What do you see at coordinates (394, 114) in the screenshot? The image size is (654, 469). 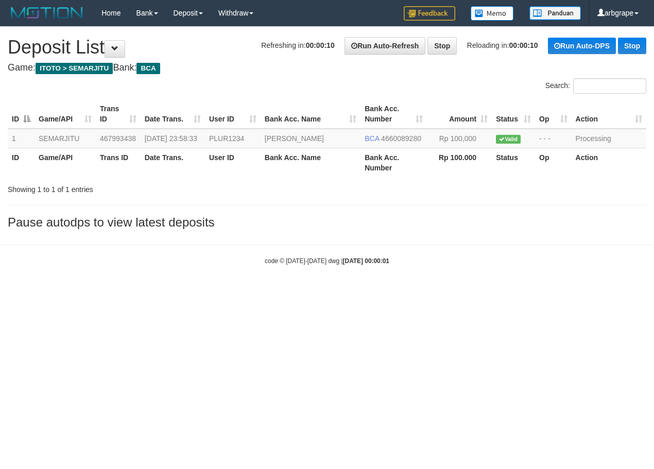 I see `th: Bank Acc. Number: activate to sort column ascending` at bounding box center [394, 114].